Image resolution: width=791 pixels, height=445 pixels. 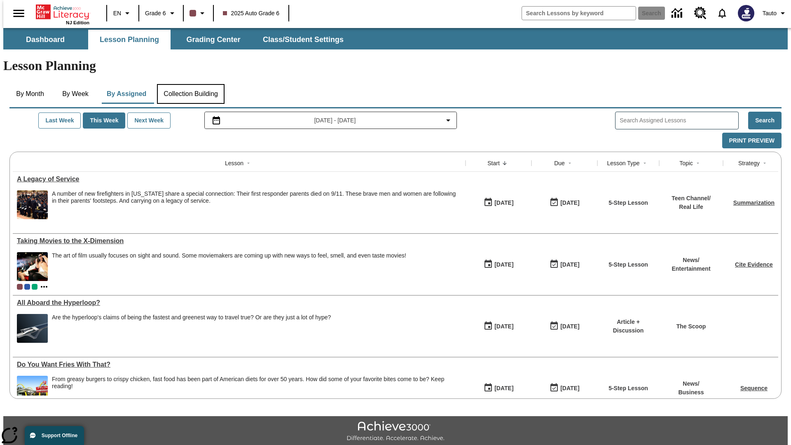 I want to click on p: Business, so click(x=691, y=392).